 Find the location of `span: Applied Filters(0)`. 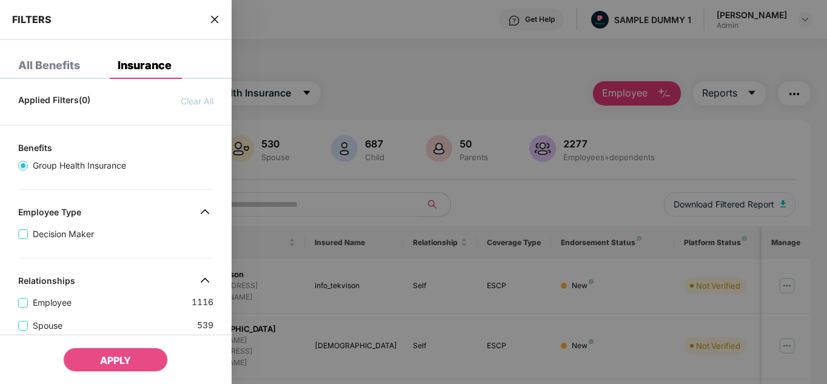

span: Applied Filters(0) is located at coordinates (54, 101).